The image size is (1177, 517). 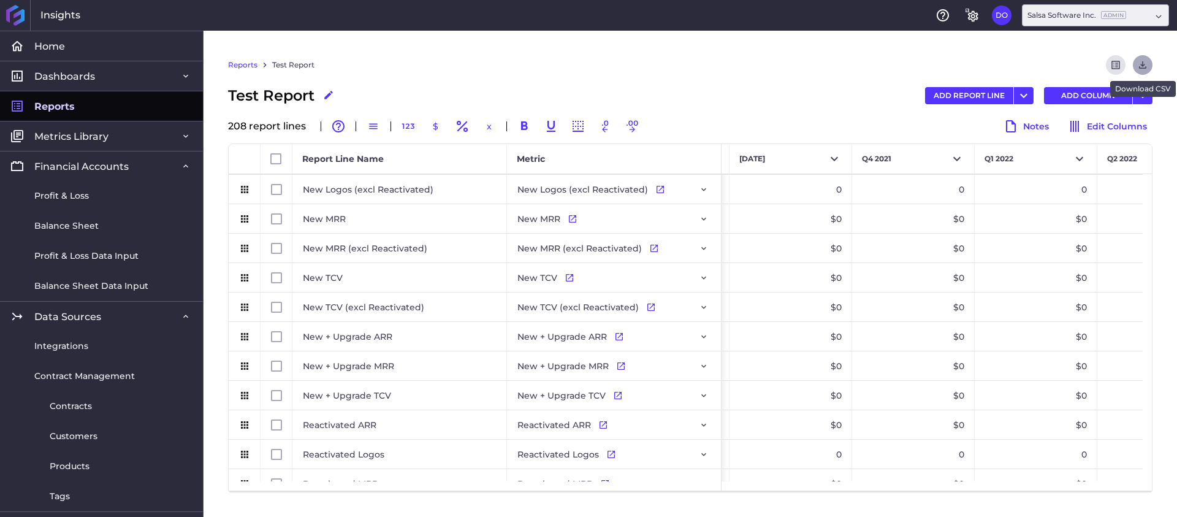 I want to click on span: Q1 2022, so click(x=999, y=159).